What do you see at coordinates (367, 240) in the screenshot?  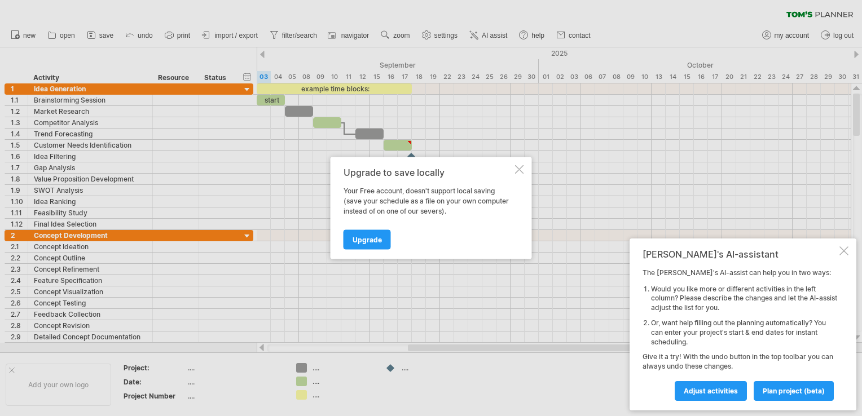 I see `span: Upgrade` at bounding box center [367, 240].